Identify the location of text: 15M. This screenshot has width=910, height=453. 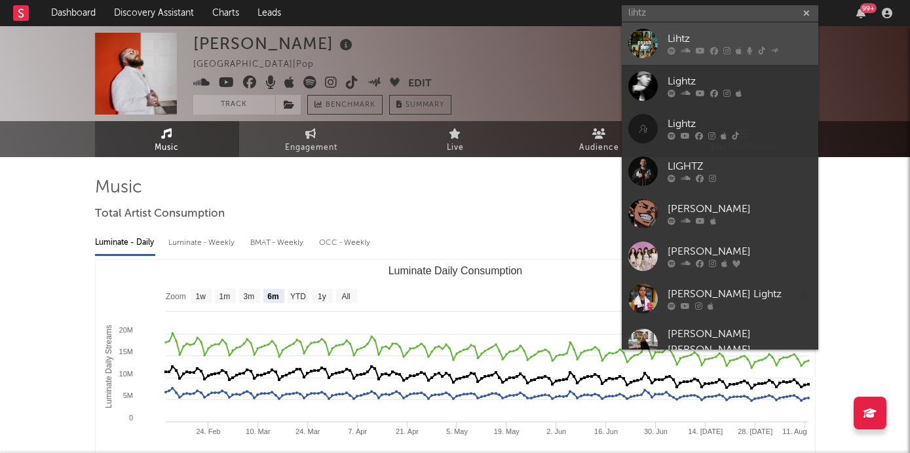
(125, 352).